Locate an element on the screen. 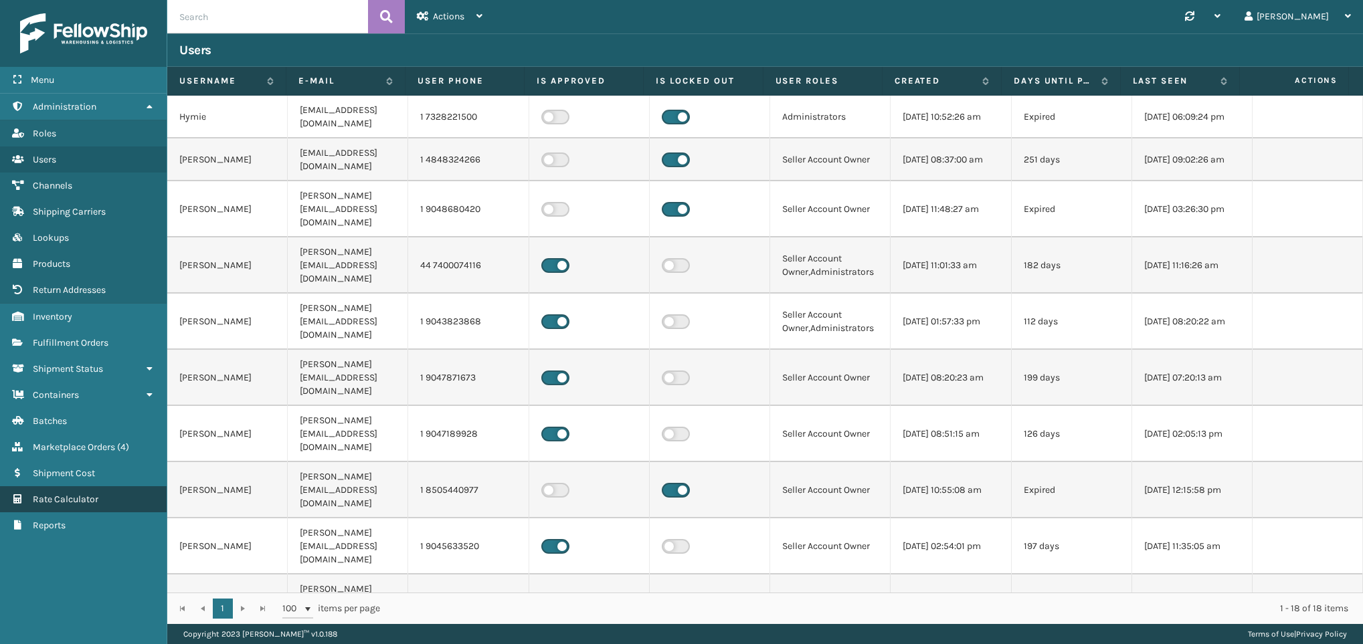 This screenshot has height=644, width=1363. label: User Roles is located at coordinates (822, 81).